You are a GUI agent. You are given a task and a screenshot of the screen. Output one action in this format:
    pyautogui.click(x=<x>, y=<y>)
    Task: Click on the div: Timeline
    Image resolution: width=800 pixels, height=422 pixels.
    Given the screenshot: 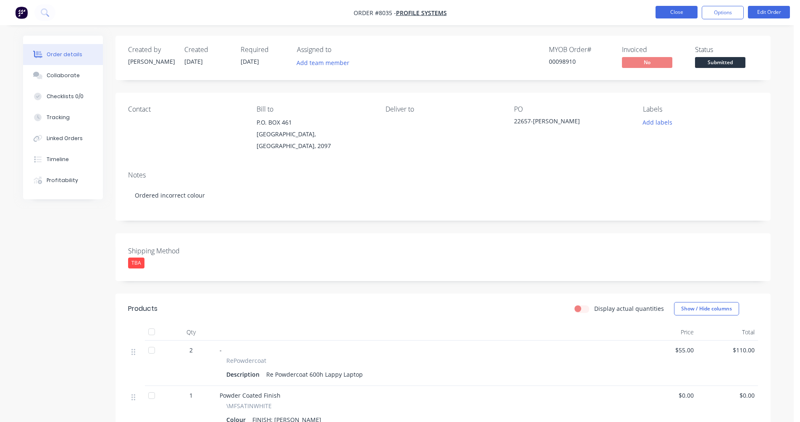 What is the action you would take?
    pyautogui.click(x=58, y=160)
    